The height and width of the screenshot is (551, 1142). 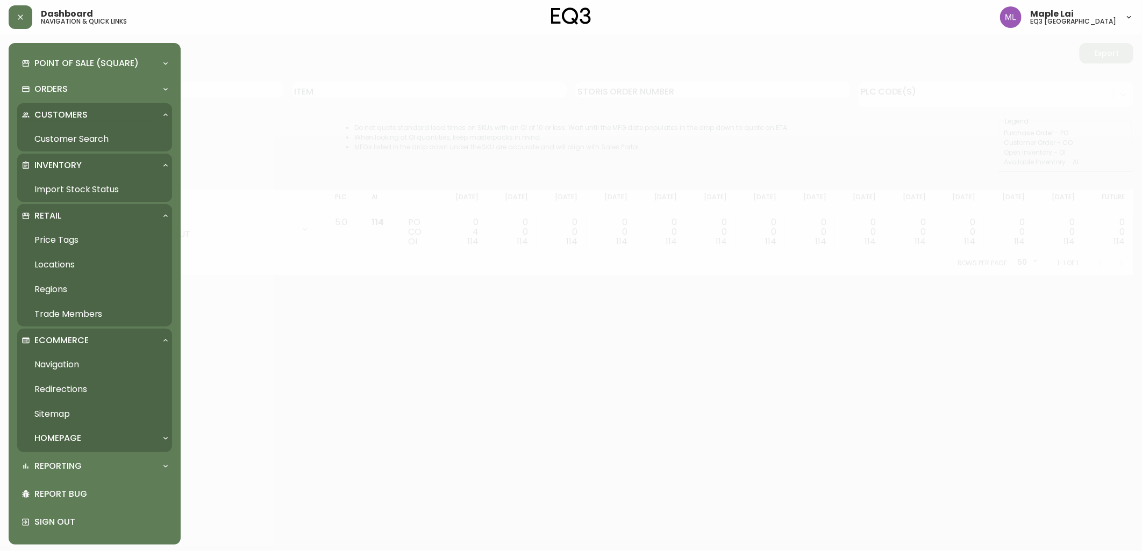 I want to click on p: Ecommerce, so click(x=61, y=341).